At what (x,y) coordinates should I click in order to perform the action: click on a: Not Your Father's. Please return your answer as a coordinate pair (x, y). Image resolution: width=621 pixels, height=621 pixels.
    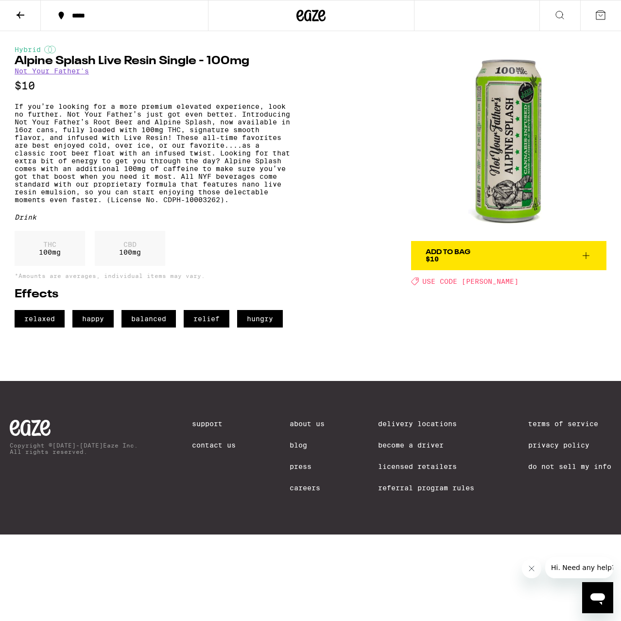
    Looking at the image, I should click on (52, 71).